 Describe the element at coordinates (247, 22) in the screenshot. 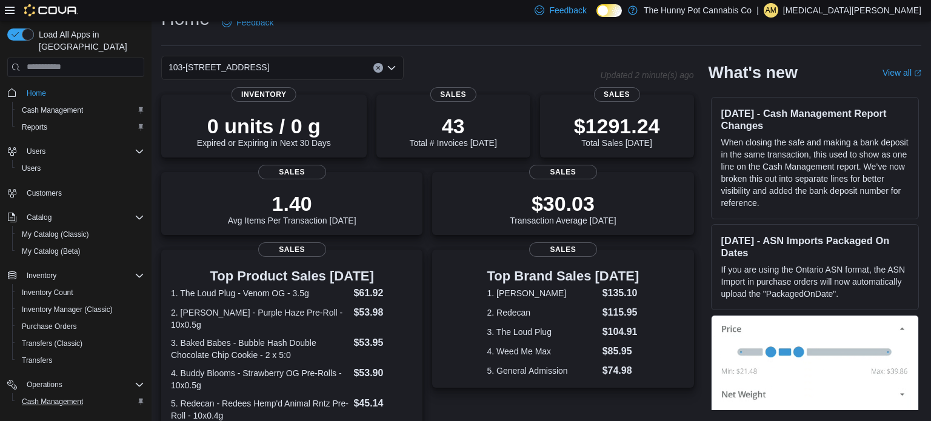

I see `a: Feedback` at that location.